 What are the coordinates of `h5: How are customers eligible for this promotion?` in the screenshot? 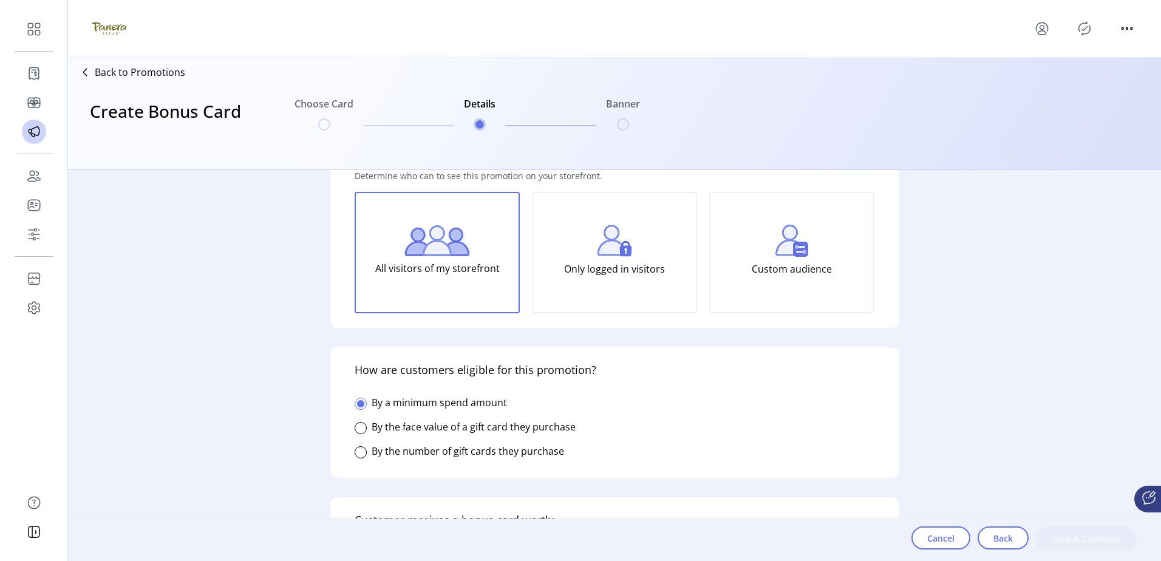 It's located at (476, 376).